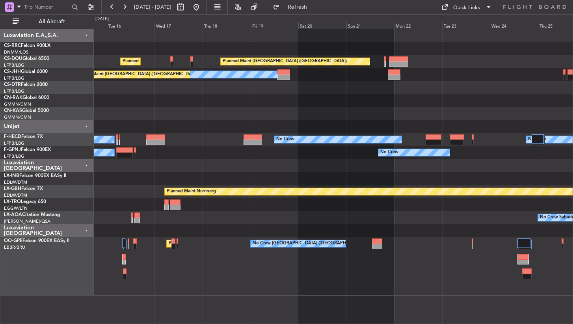 Image resolution: width=573 pixels, height=324 pixels. I want to click on div: Thu 18, so click(227, 25).